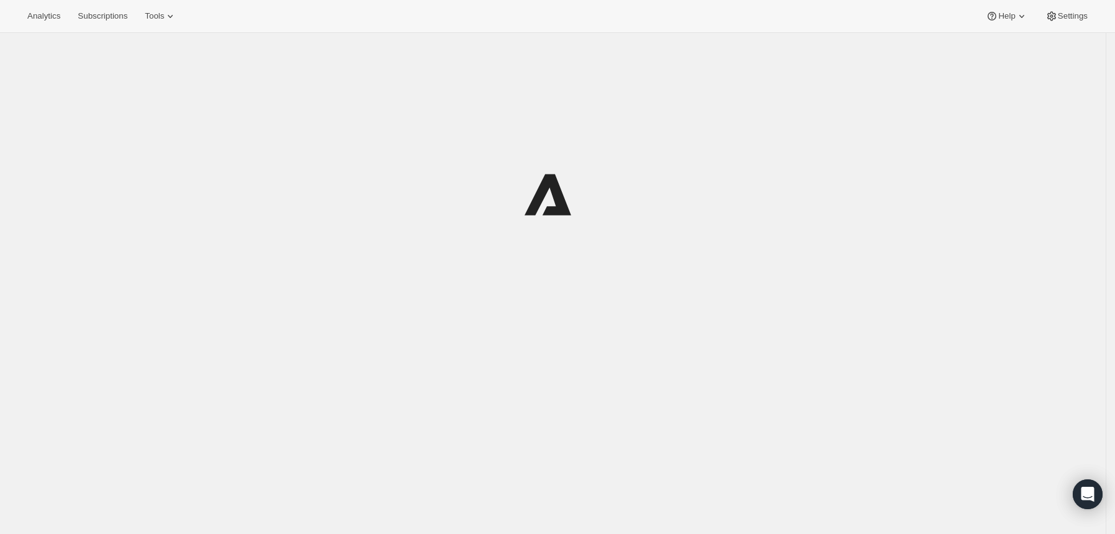 The image size is (1115, 534). What do you see at coordinates (1006, 16) in the screenshot?
I see `span: Help` at bounding box center [1006, 16].